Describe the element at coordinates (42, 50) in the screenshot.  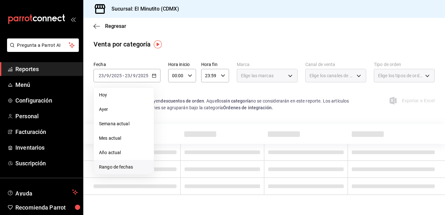
I see `a: Pregunta a Parrot AI` at that location.